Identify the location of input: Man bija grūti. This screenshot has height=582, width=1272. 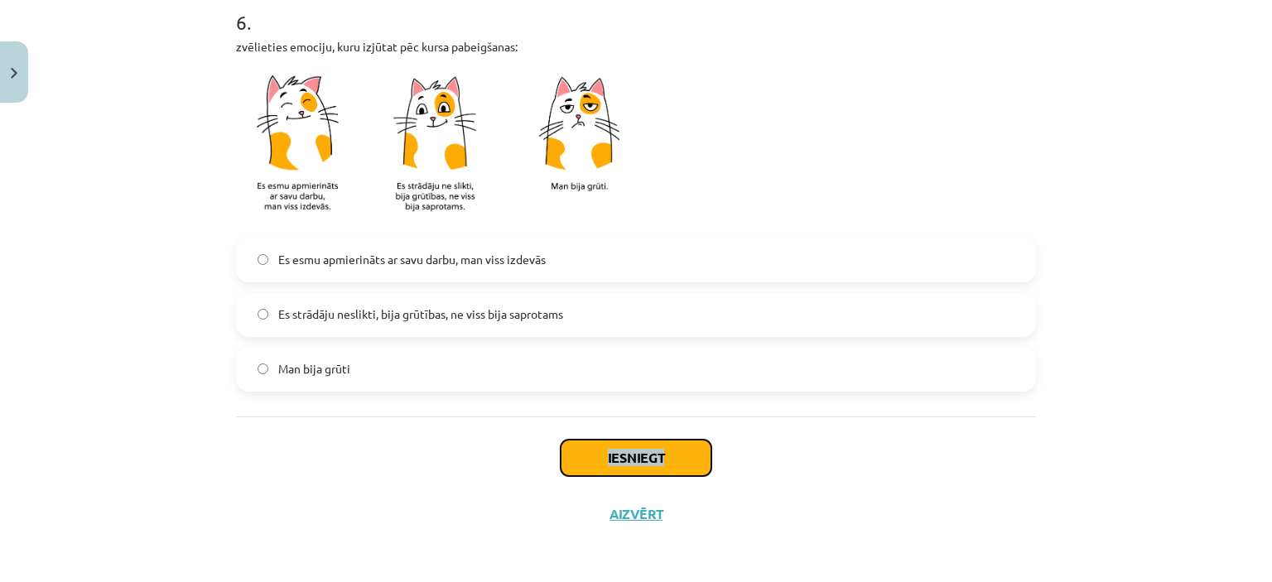
(263, 369).